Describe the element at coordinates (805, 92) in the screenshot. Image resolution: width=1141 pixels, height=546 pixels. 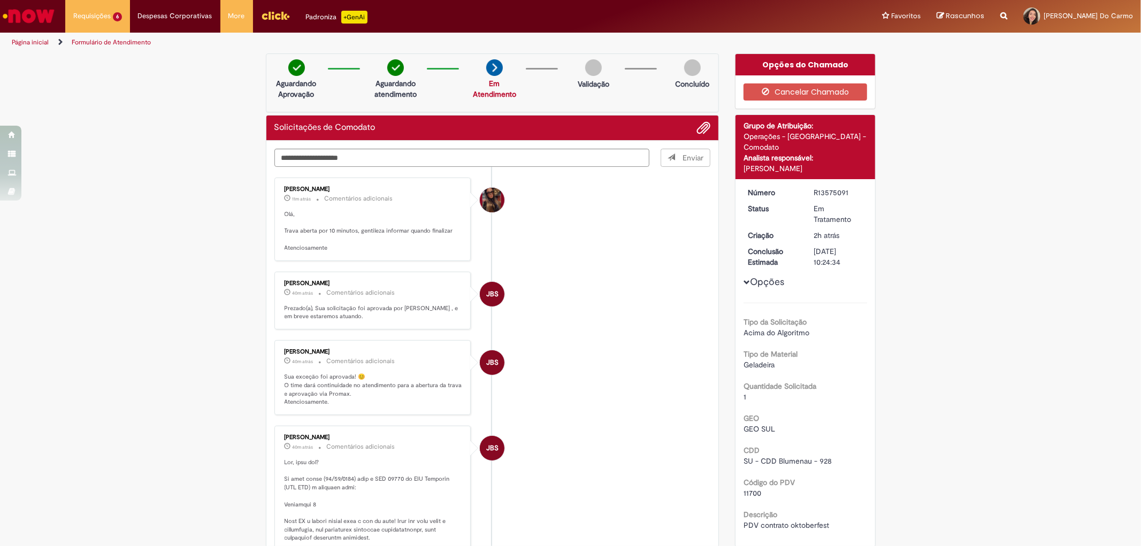
I see `button: Cancelar Chamado` at that location.